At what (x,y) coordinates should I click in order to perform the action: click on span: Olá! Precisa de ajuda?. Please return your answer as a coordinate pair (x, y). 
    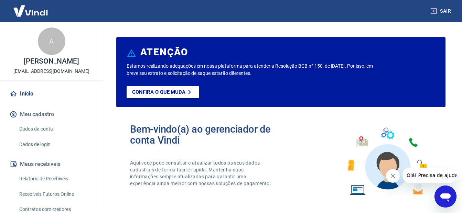
    Looking at the image, I should click on (31, 8).